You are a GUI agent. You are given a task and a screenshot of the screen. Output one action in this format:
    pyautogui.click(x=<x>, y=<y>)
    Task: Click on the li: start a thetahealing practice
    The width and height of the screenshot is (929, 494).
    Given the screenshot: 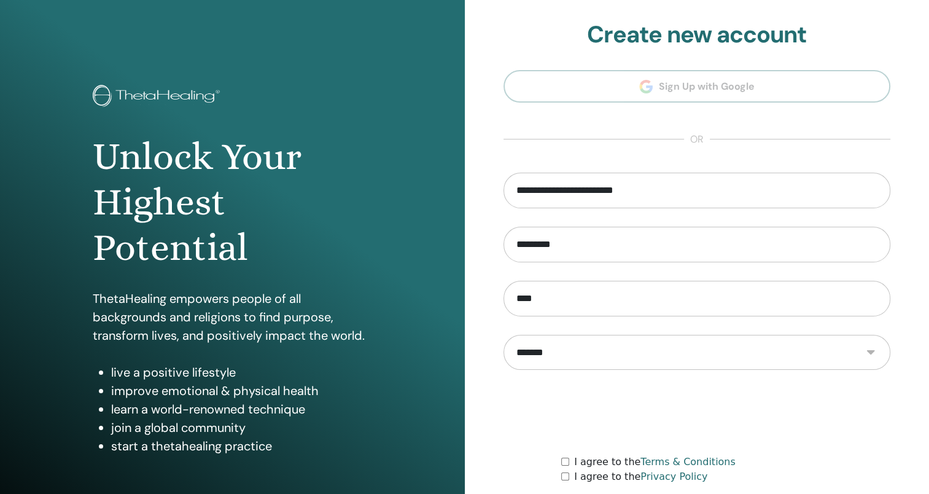 What is the action you would take?
    pyautogui.click(x=241, y=446)
    